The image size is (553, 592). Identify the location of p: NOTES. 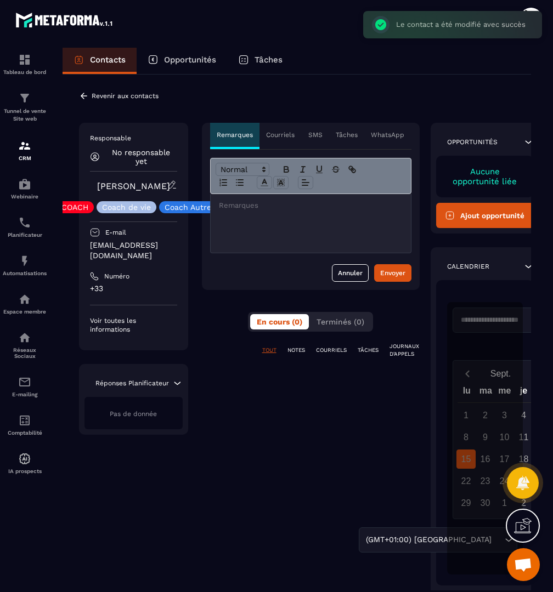
(296, 350).